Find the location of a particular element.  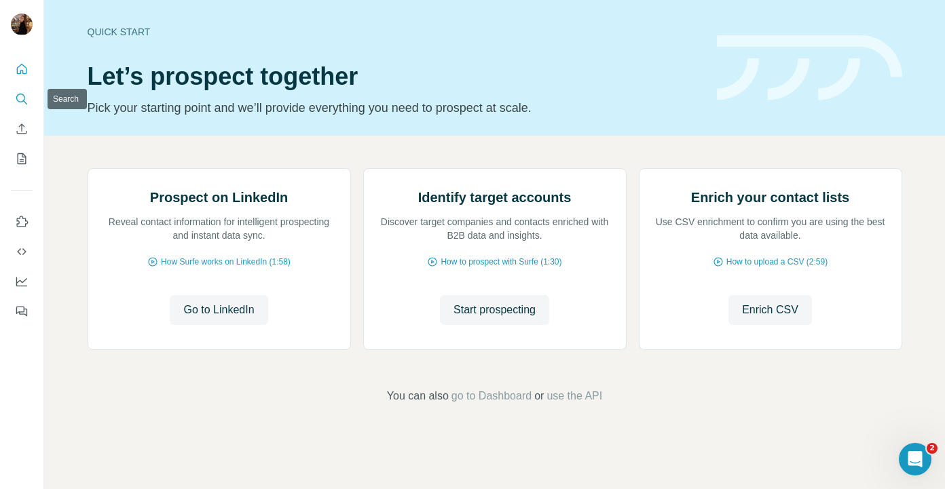

span: How to prospect with Surfe (1:30) is located at coordinates (501, 262).